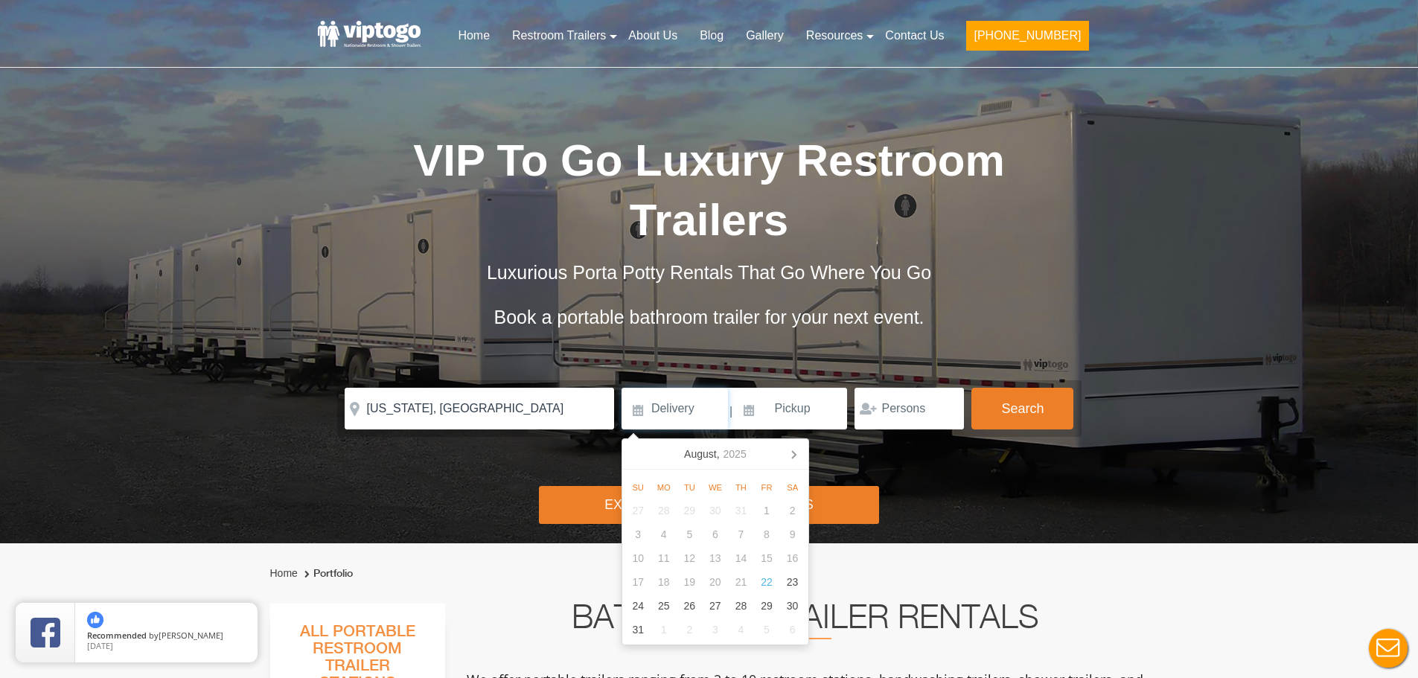 Image resolution: width=1418 pixels, height=678 pixels. What do you see at coordinates (792, 534) in the screenshot?
I see `div: 9` at bounding box center [792, 534].